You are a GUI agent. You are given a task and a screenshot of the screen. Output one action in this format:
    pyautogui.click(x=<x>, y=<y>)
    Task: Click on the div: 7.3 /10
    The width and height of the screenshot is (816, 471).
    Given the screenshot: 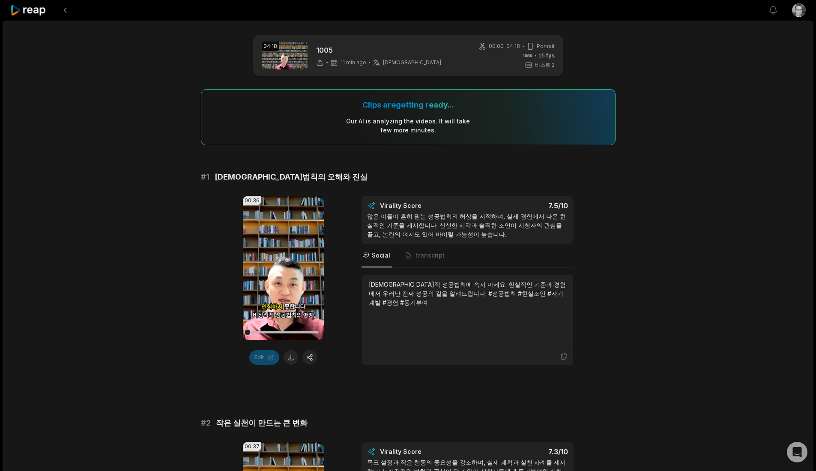 What is the action you would take?
    pyautogui.click(x=522, y=452)
    